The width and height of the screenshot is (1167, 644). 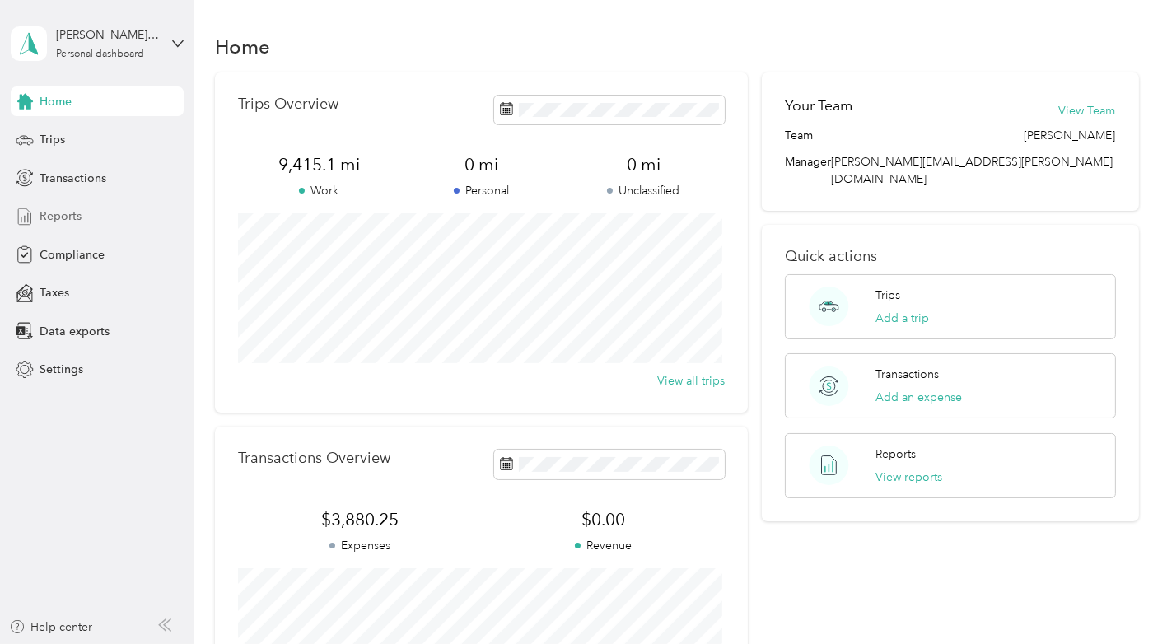 What do you see at coordinates (61, 369) in the screenshot?
I see `span: Settings` at bounding box center [61, 369].